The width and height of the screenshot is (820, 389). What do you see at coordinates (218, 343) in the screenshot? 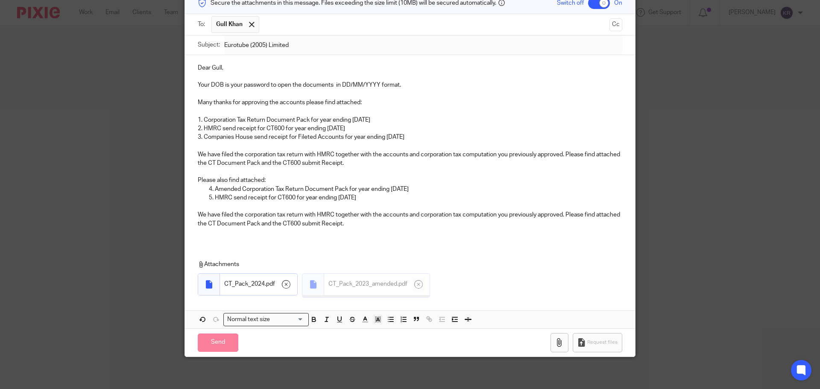
I see `input: Send` at bounding box center [218, 343].